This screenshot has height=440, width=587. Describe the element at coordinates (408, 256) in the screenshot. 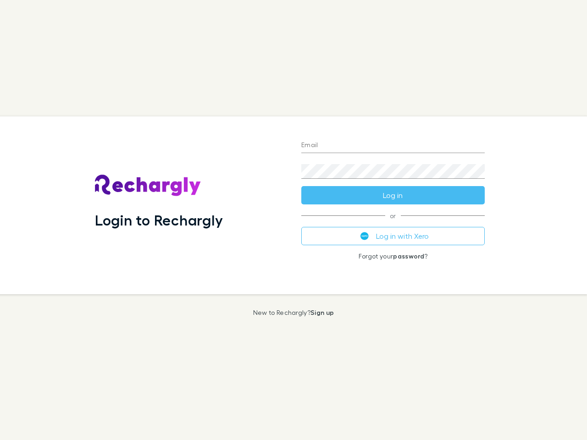

I see `a: password` at that location.